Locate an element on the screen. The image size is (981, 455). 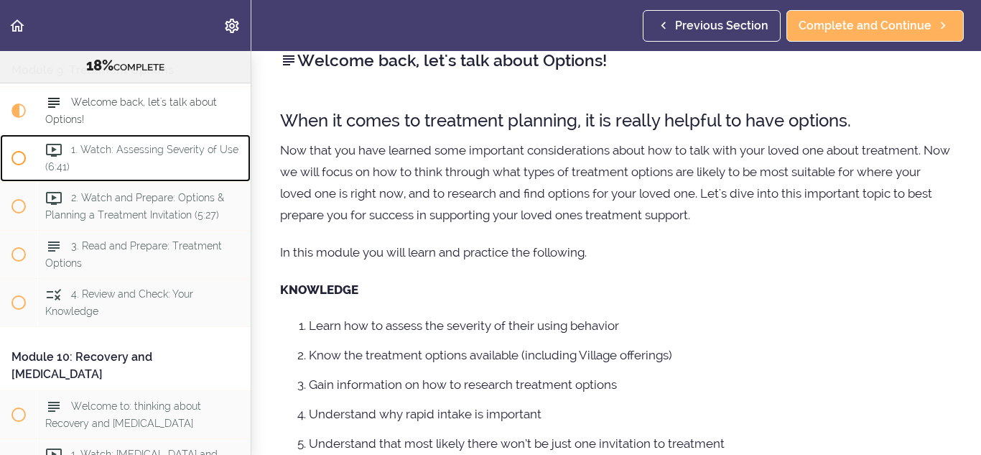
span: 1. Watch: Assessing Severity of Use (6:41) is located at coordinates (142, 157).